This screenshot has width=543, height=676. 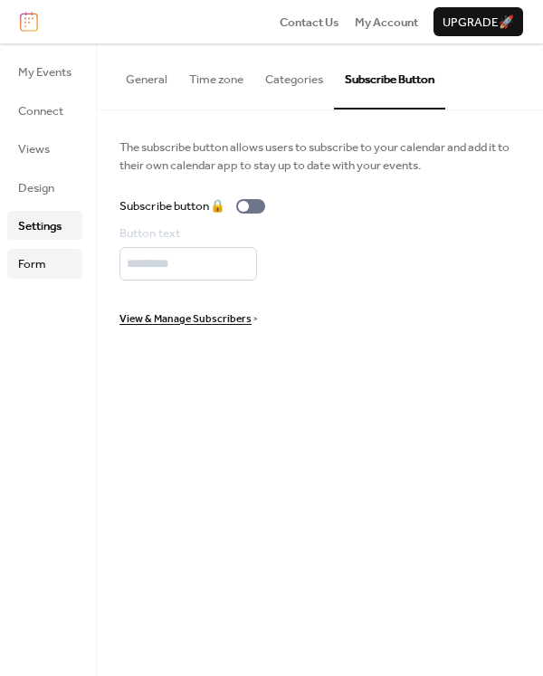 I want to click on button: Time zone, so click(x=216, y=75).